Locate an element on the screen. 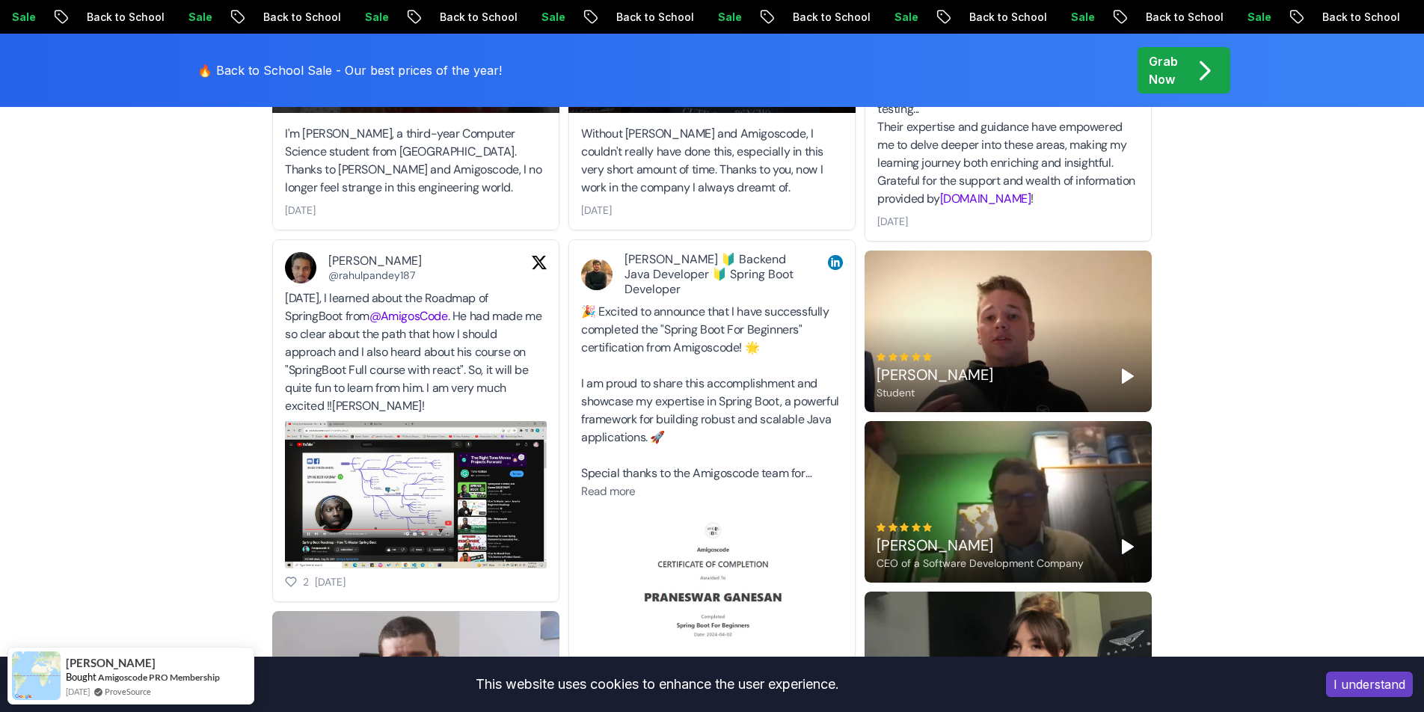  img: linkedin is located at coordinates (835, 263).